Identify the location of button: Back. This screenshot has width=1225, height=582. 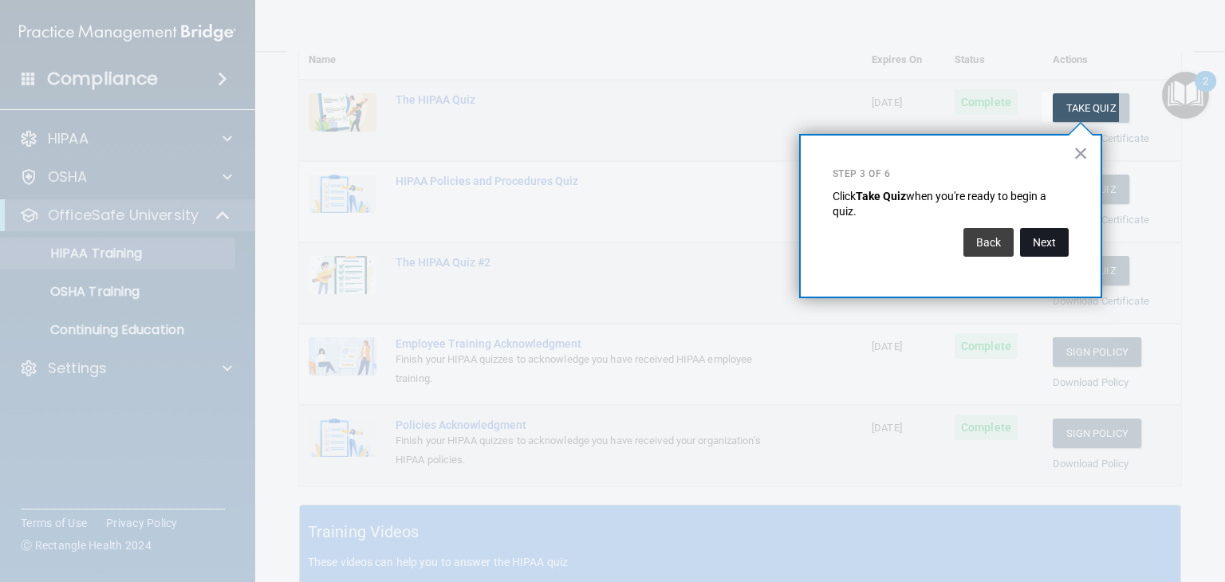
(988, 242).